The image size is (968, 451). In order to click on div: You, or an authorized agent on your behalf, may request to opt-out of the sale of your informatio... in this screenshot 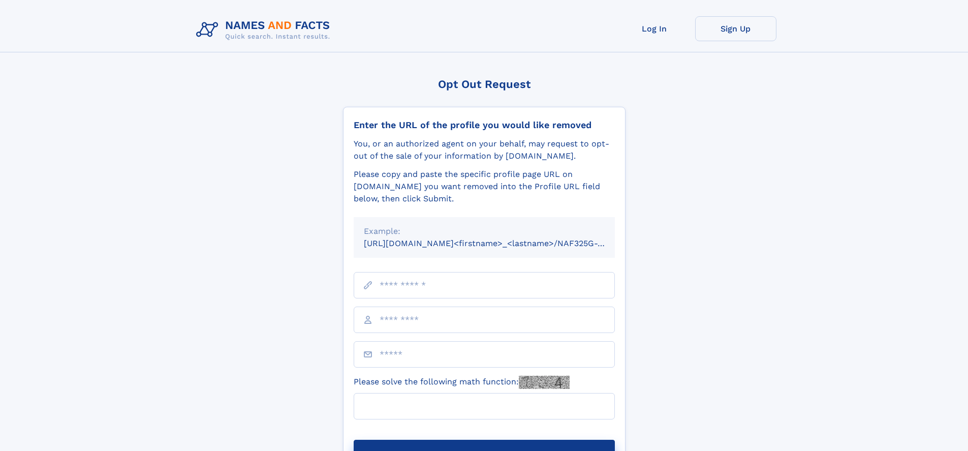, I will do `click(484, 150)`.